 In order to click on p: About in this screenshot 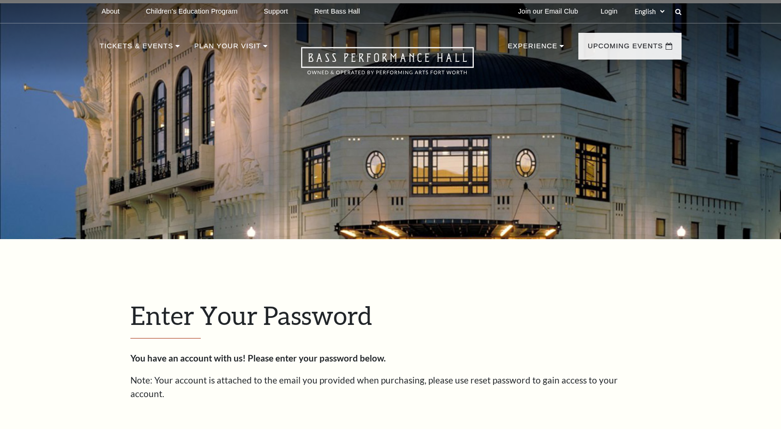, I will do `click(111, 11)`.